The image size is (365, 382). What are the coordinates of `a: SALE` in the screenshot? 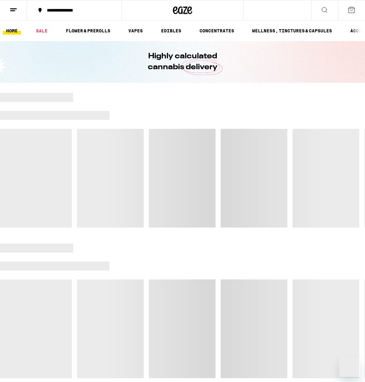 It's located at (42, 31).